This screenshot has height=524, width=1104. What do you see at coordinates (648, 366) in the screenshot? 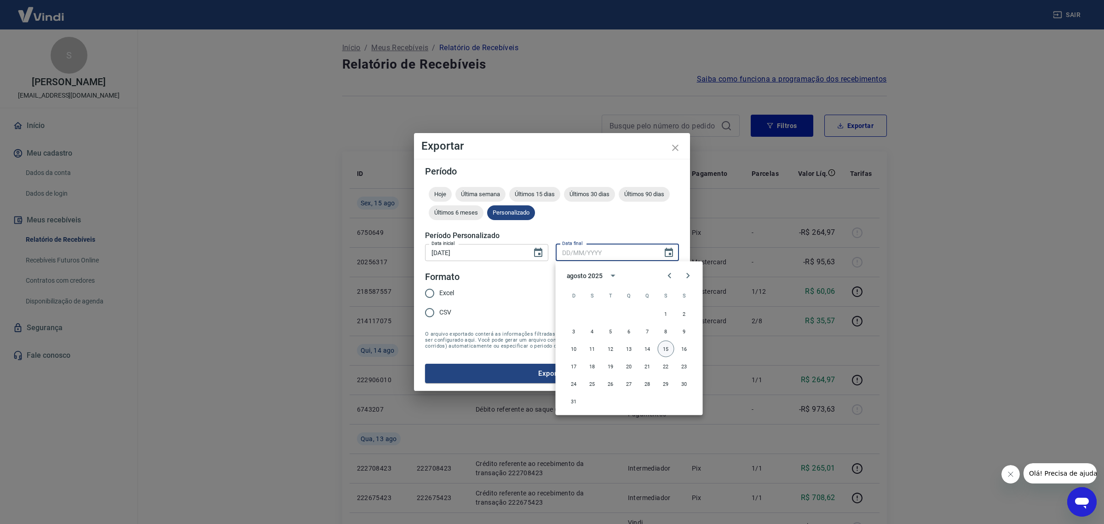
I see `button: 21` at bounding box center [648, 366].